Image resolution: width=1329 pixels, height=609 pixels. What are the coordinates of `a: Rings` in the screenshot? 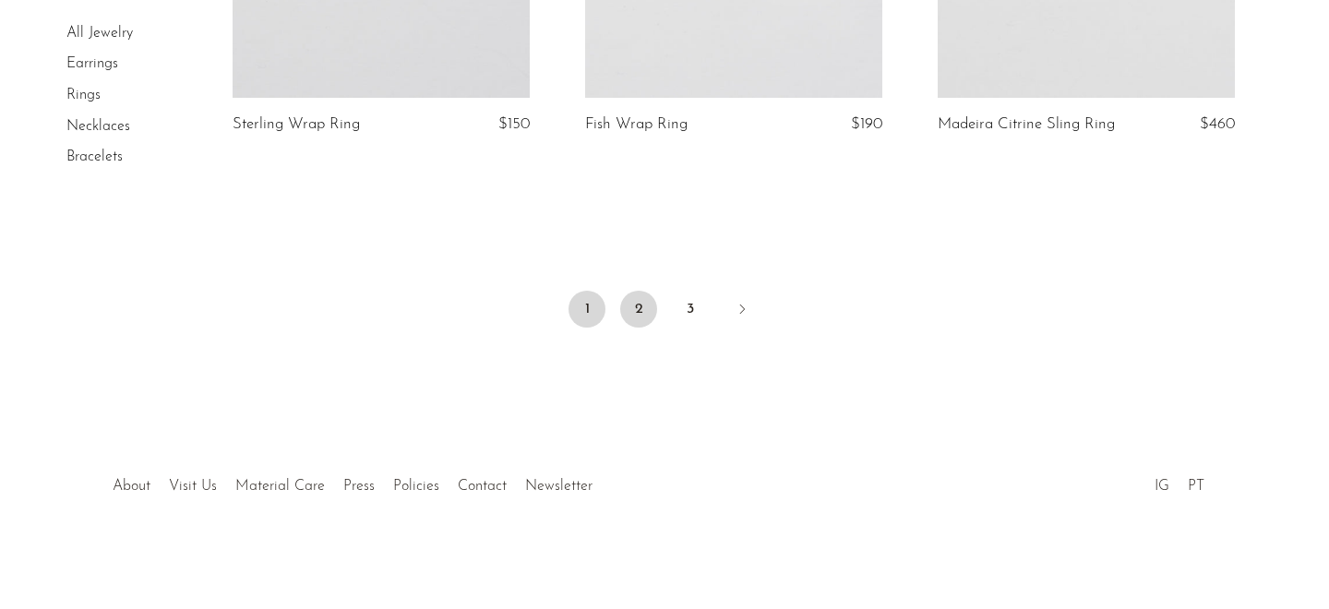 It's located at (83, 95).